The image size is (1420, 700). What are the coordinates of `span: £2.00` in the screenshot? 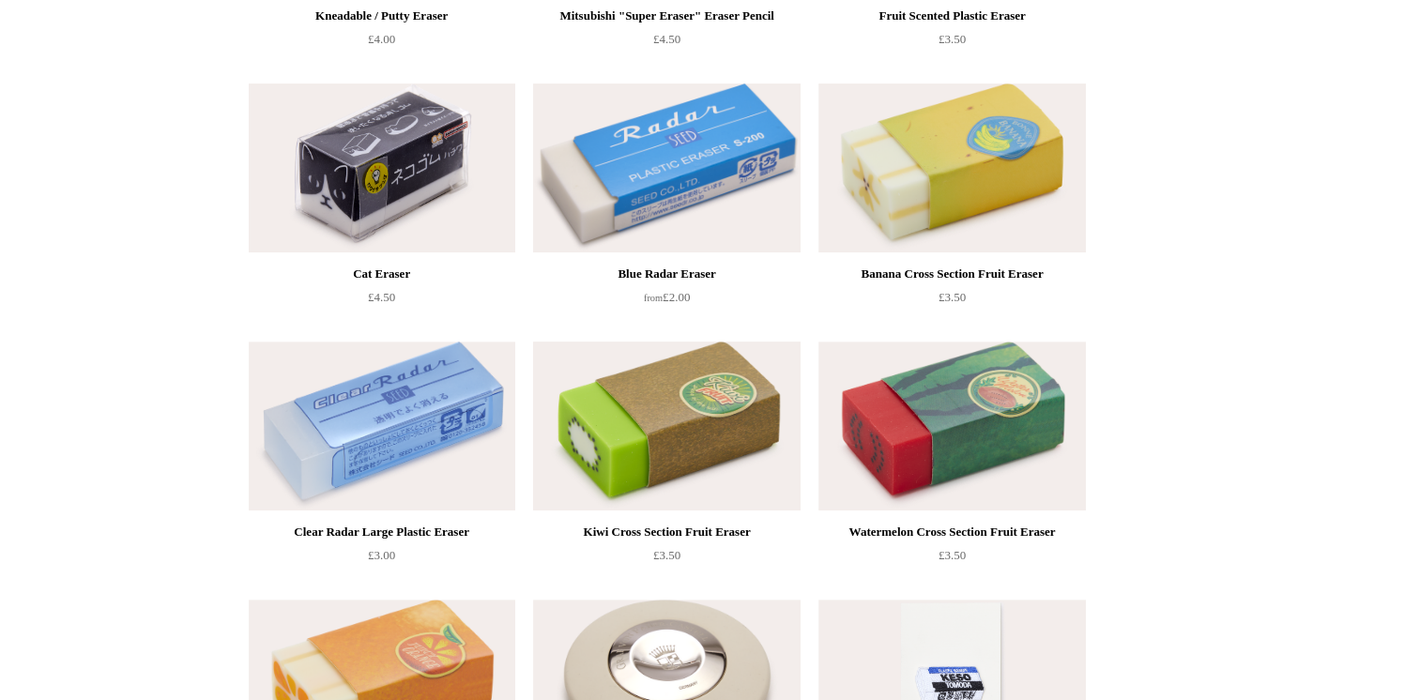 It's located at (666, 297).